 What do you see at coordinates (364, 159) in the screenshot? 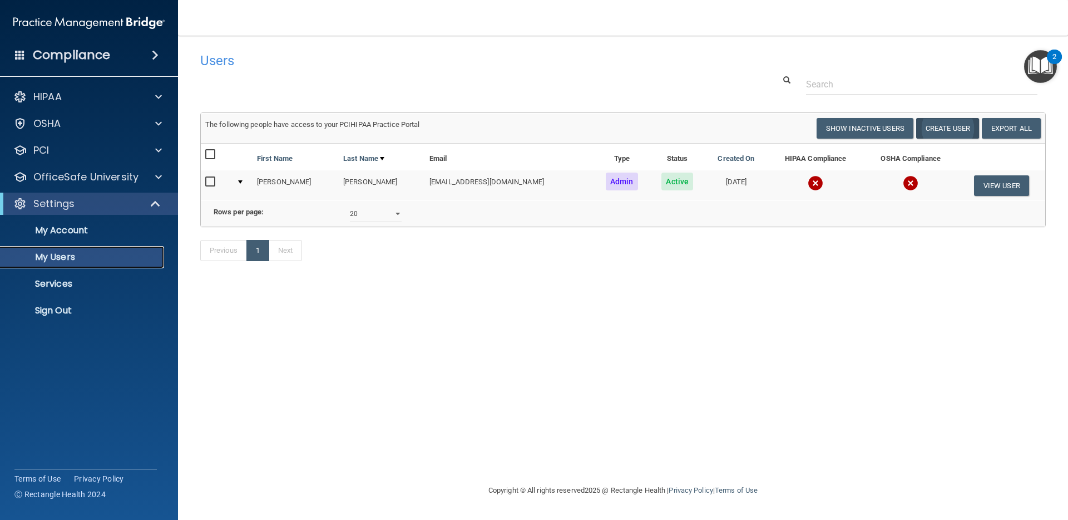
I see `a: Last Name` at bounding box center [364, 159].